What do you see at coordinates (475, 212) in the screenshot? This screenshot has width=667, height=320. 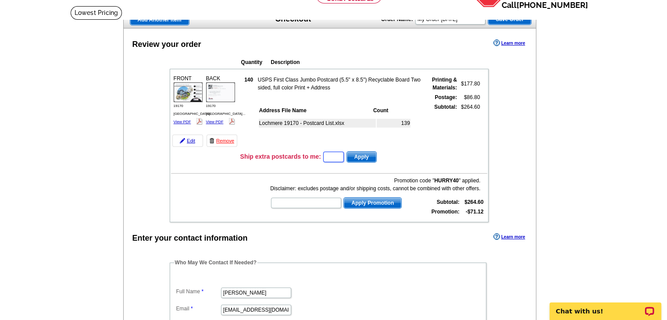 I see `strong: -$71.12` at bounding box center [475, 212].